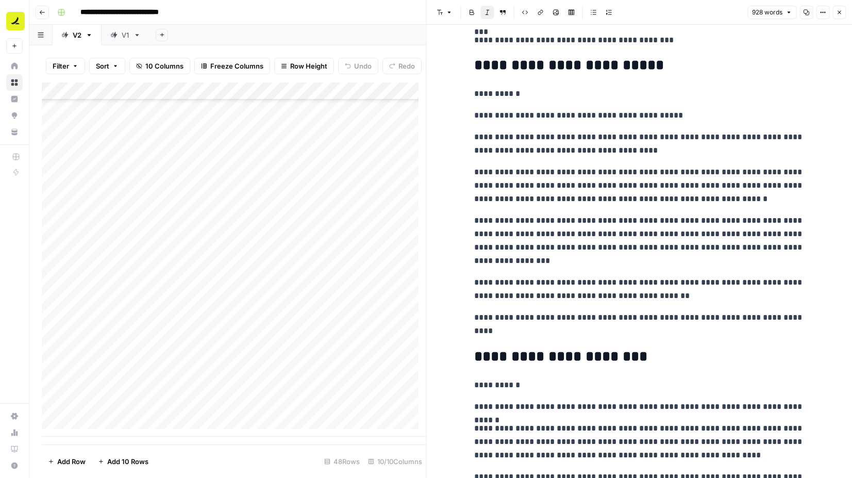 This screenshot has width=852, height=478. What do you see at coordinates (395, 461) in the screenshot?
I see `div: 10/10 Columns` at bounding box center [395, 461].